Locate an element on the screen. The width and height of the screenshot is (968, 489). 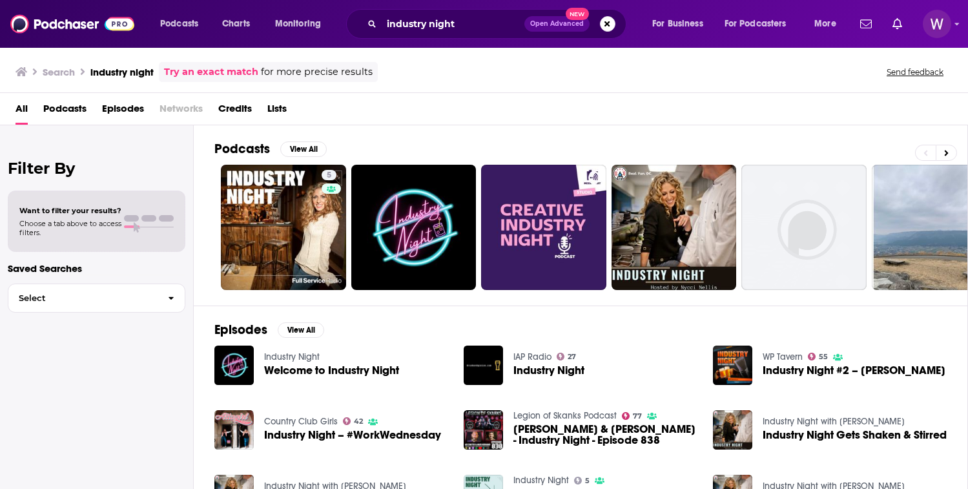
a: IAP Radio is located at coordinates (532, 356).